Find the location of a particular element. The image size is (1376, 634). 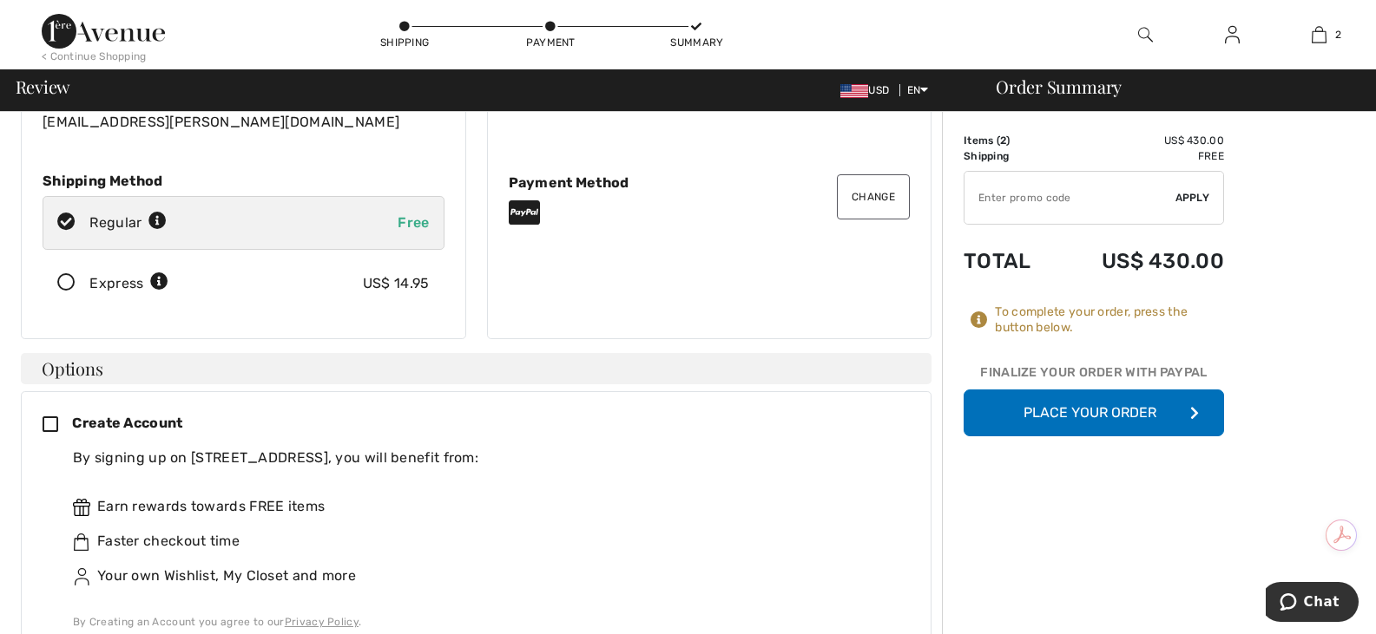

div: Order Summary is located at coordinates (1170, 87).